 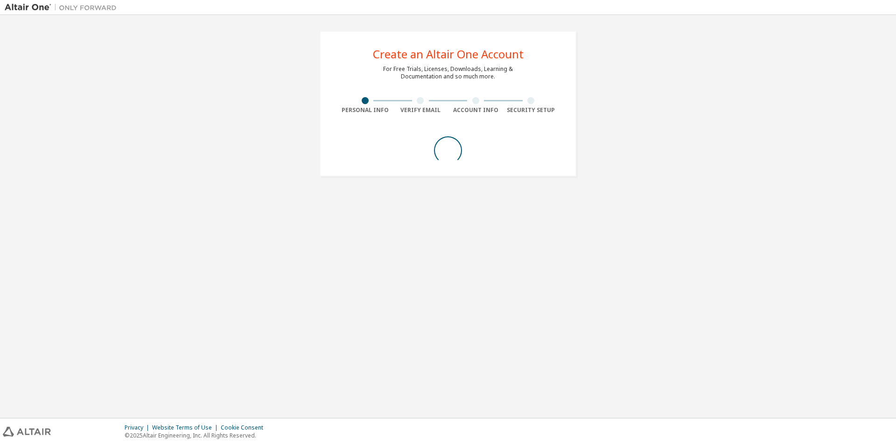 What do you see at coordinates (475, 110) in the screenshot?
I see `div: Account Info` at bounding box center [475, 110].